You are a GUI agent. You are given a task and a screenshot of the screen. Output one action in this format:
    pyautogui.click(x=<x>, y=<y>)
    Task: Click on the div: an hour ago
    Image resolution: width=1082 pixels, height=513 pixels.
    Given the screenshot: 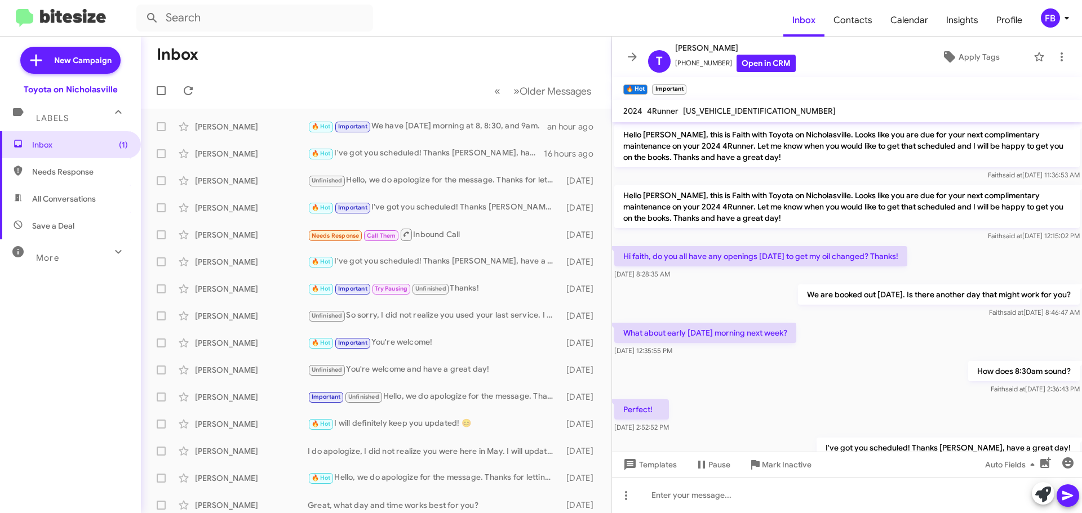 What is the action you would take?
    pyautogui.click(x=575, y=127)
    